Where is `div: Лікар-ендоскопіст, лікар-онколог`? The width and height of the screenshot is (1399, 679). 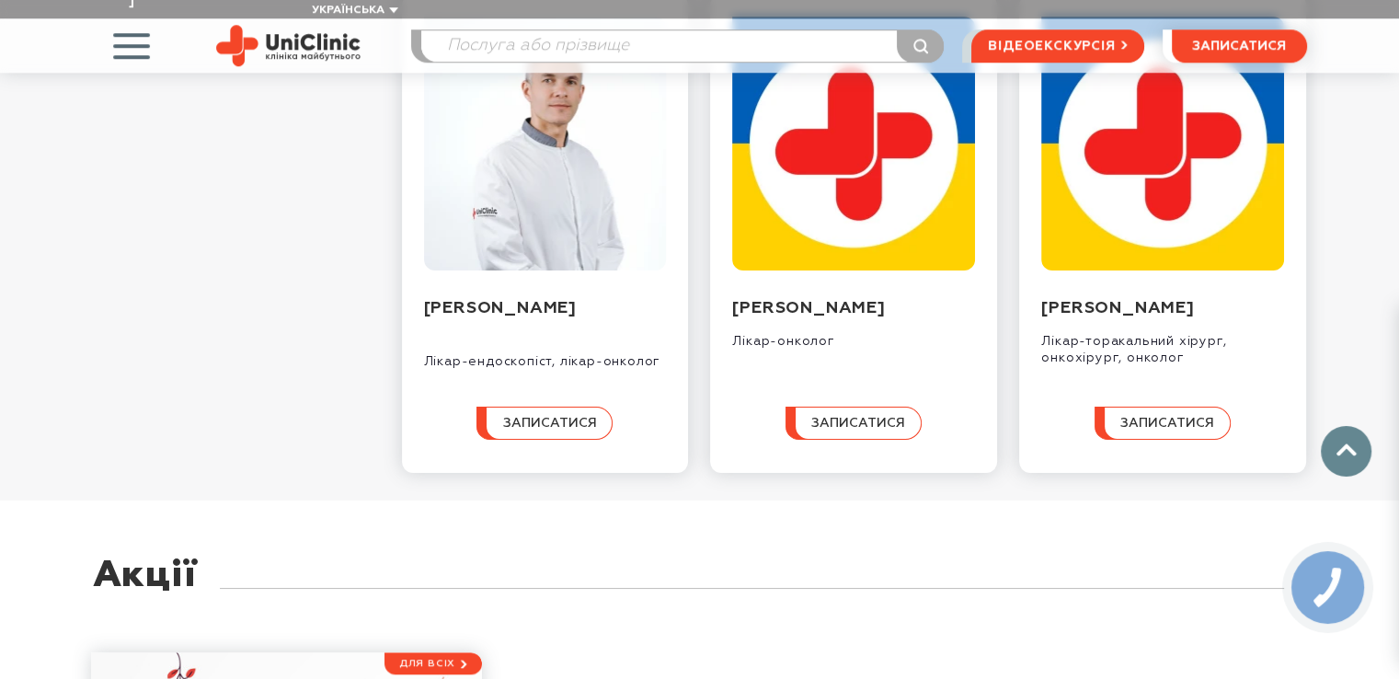 div: Лікар-ендоскопіст, лікар-онколог is located at coordinates (545, 354).